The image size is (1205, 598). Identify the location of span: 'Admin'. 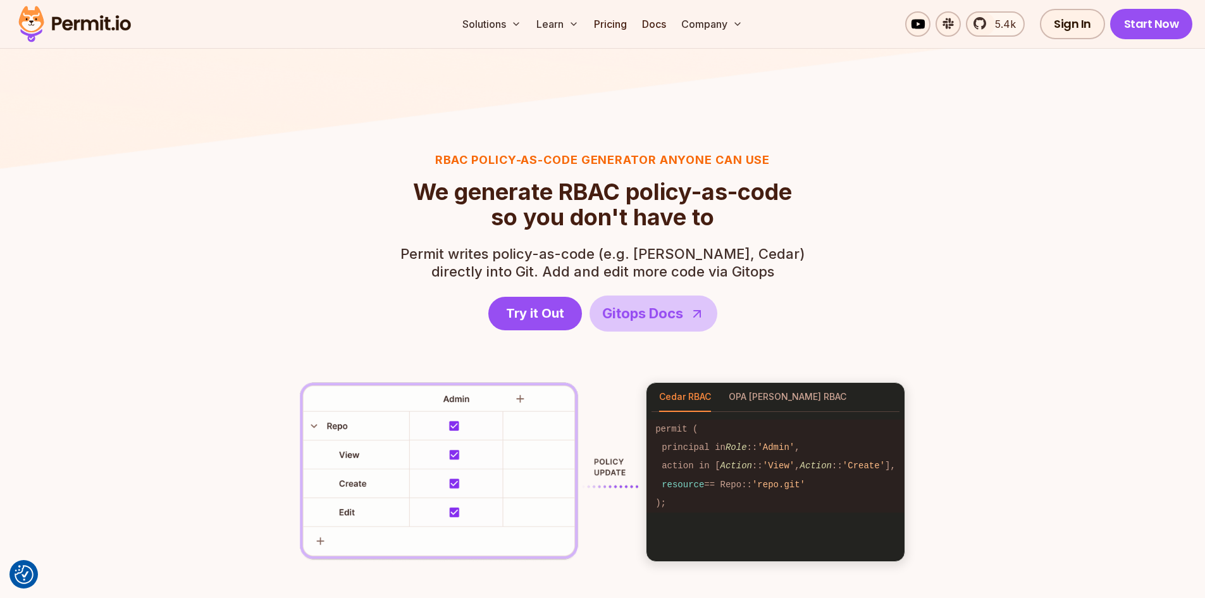
(775, 447).